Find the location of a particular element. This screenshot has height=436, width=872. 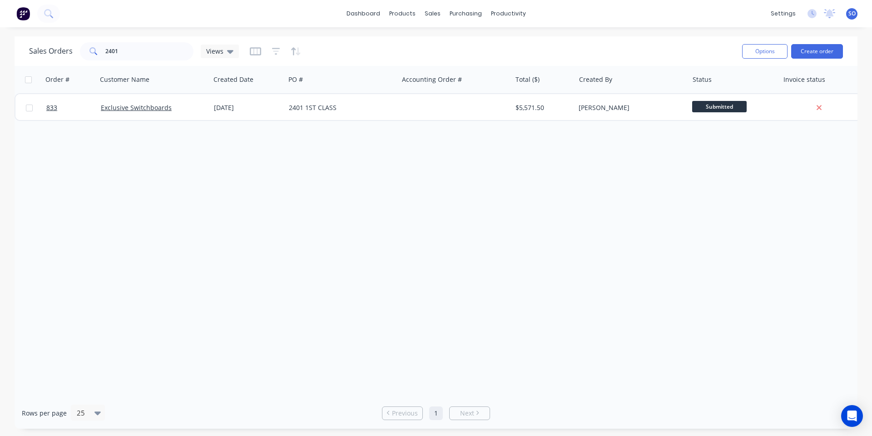

div: $5,571.50 is located at coordinates (542, 108).